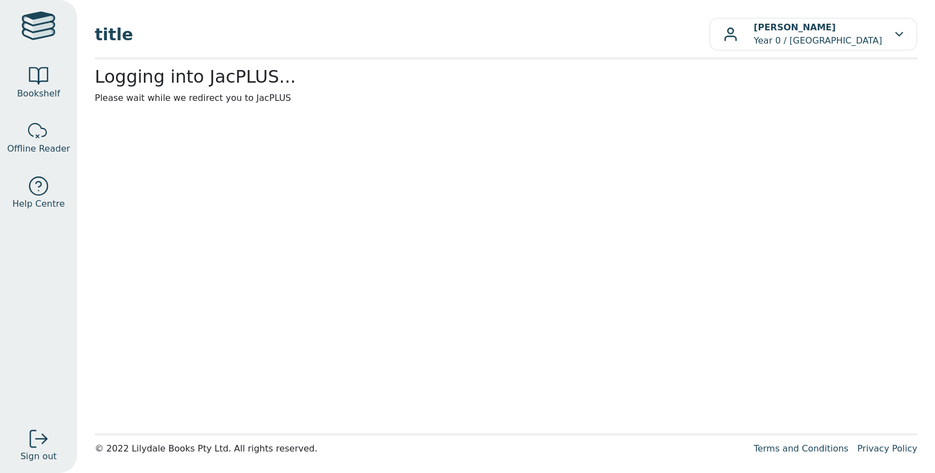 This screenshot has width=935, height=473. Describe the element at coordinates (506, 77) in the screenshot. I see `h2: Logging into JacPLUS...` at that location.